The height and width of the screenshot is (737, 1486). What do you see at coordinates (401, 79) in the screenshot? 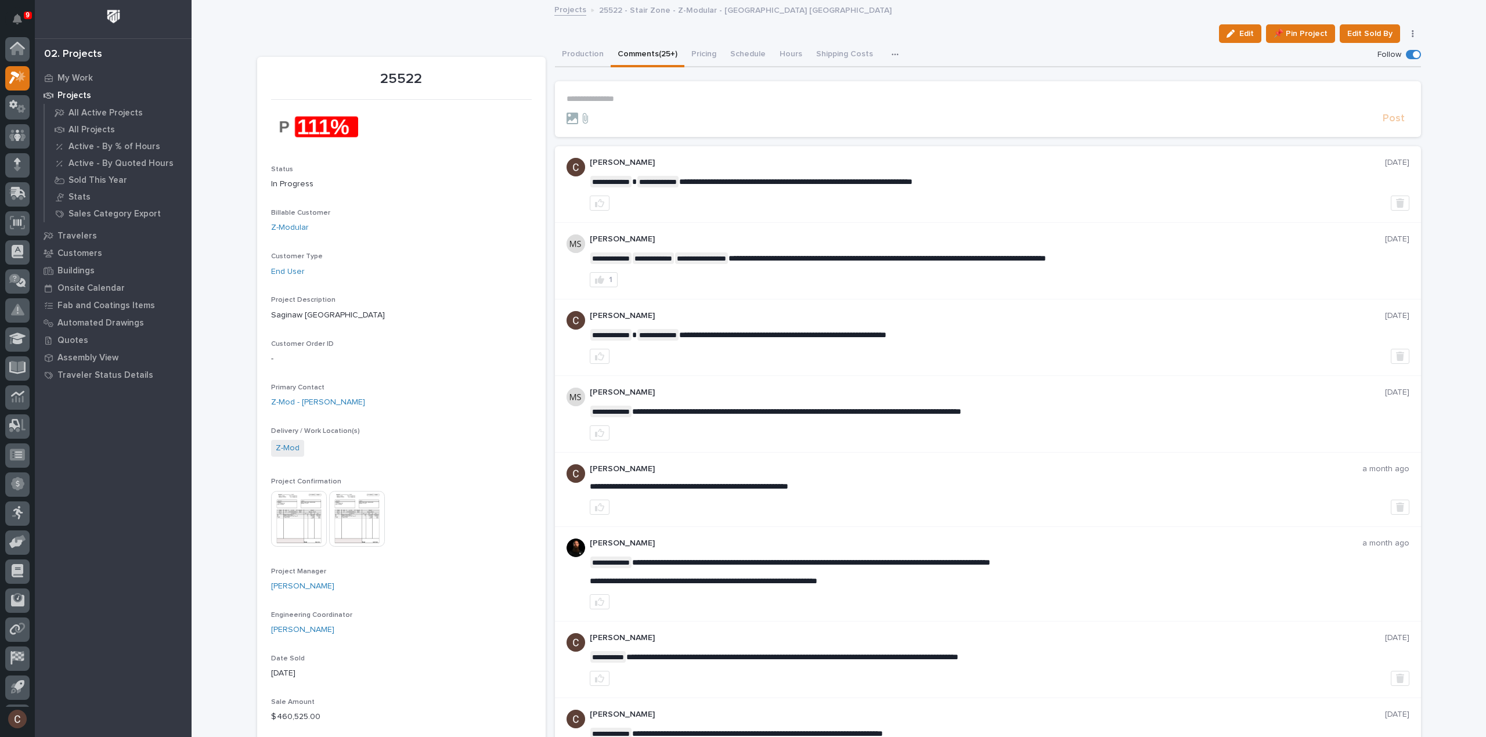
I see `p: 25522` at bounding box center [401, 79].